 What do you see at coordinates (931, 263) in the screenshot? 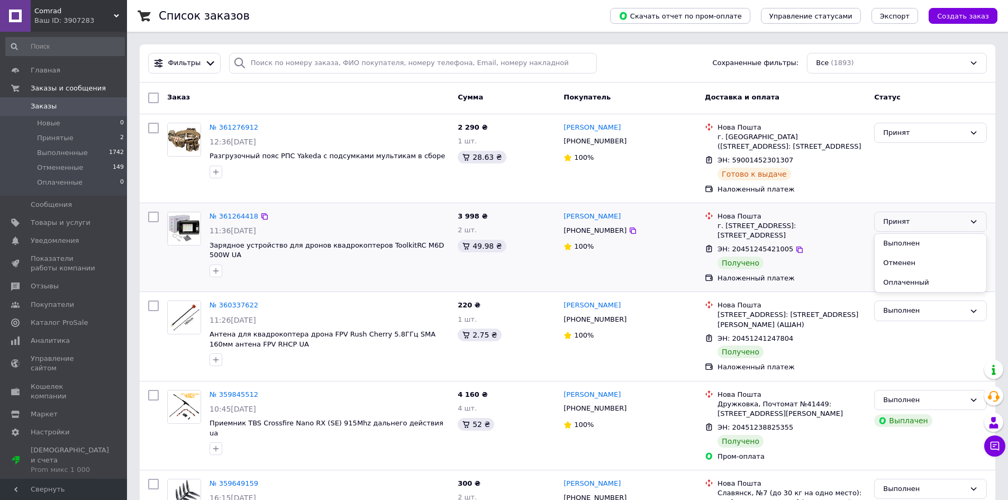
I see `li: Отменен` at bounding box center [931, 263].